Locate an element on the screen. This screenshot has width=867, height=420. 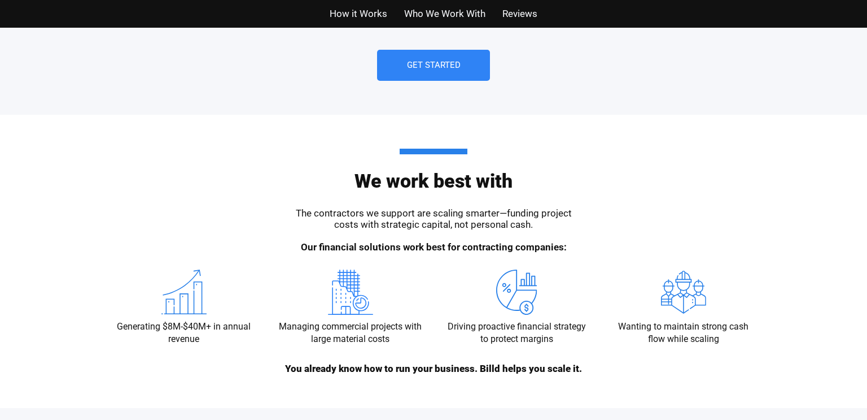
div: You already know how to run your business. Billd helps you scale it. is located at coordinates (434, 368).